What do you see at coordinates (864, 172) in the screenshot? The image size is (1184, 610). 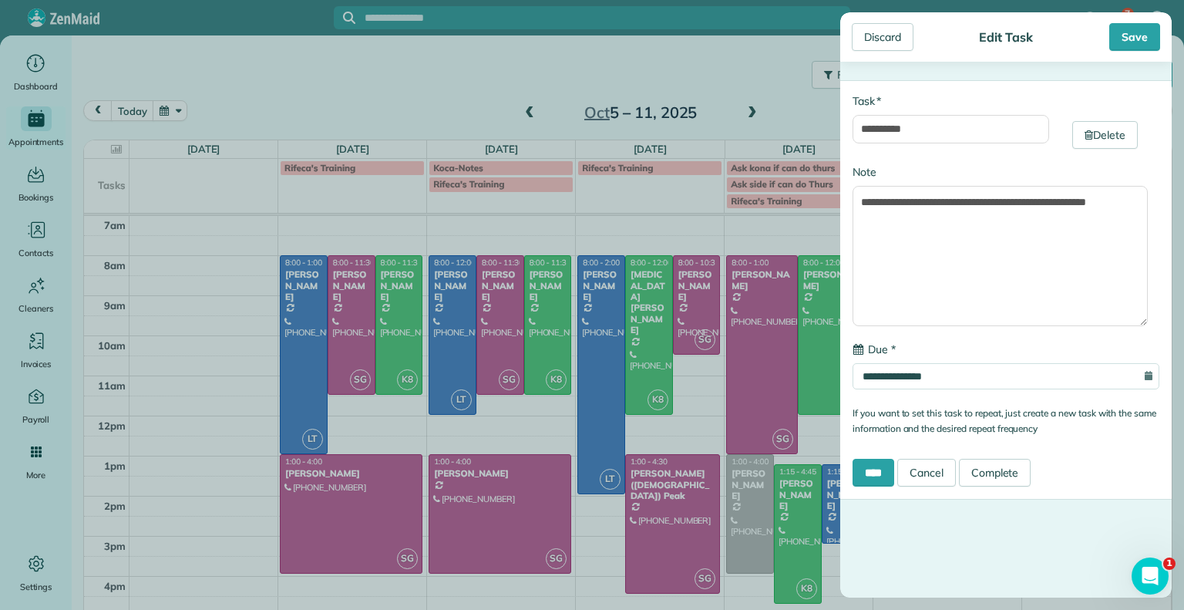 I see `label: Note` at bounding box center [864, 172].